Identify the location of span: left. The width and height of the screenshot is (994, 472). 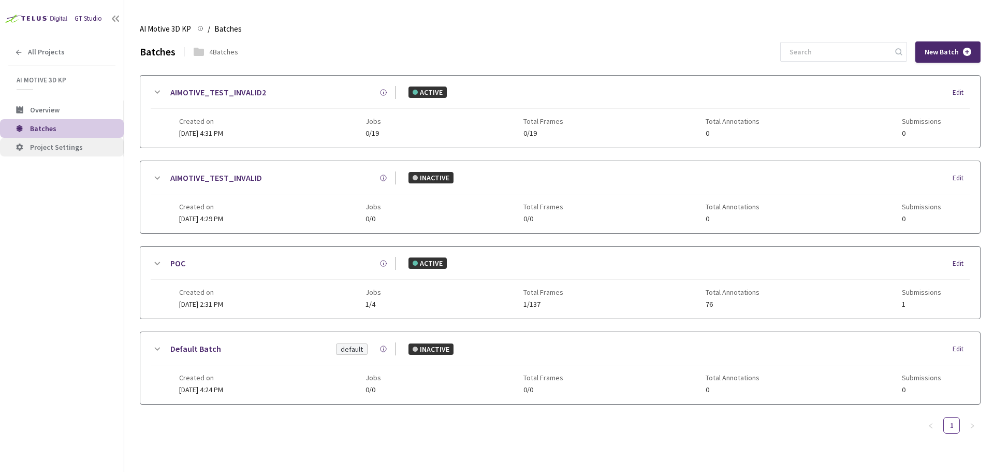
(931, 426).